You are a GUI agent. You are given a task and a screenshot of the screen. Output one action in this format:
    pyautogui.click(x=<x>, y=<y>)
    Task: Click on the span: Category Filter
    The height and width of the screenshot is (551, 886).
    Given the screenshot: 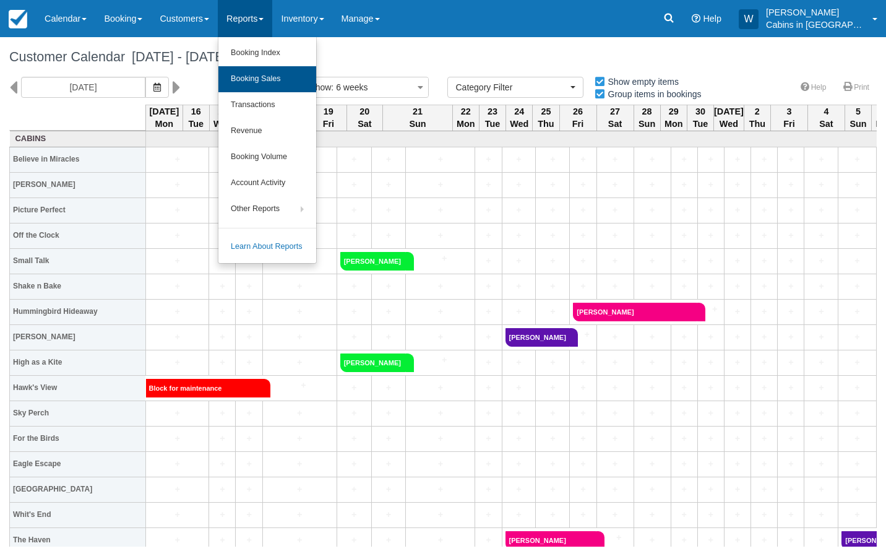 What is the action you would take?
    pyautogui.click(x=511, y=87)
    